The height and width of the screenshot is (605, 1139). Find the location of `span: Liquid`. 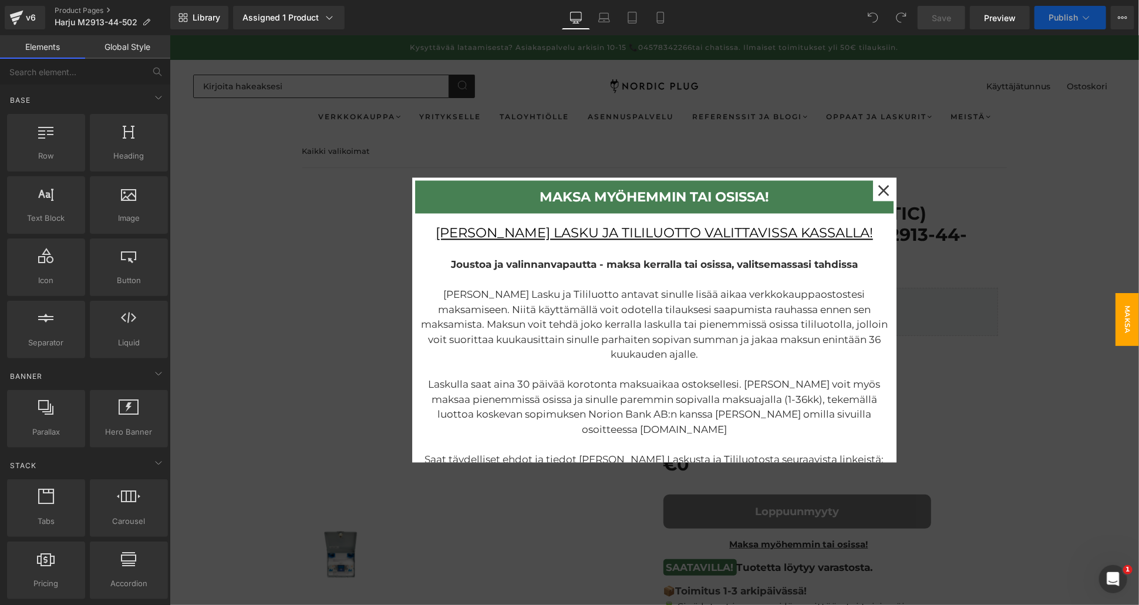

span: Liquid is located at coordinates (129, 342).